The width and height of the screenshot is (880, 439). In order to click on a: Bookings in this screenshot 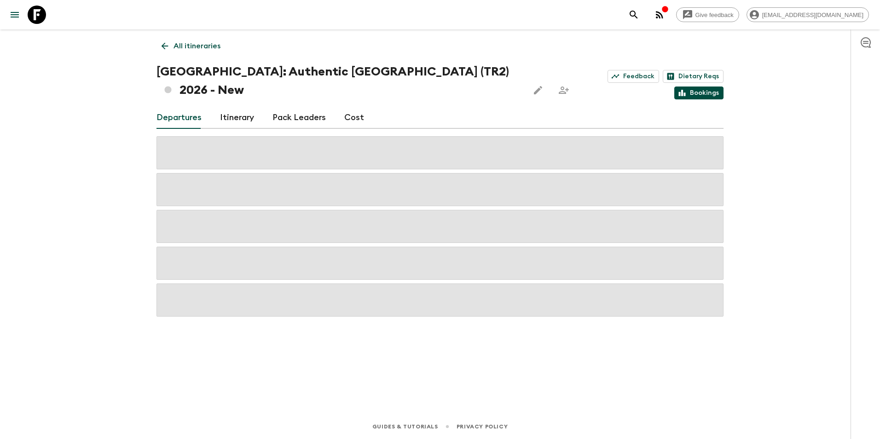, I will do `click(699, 93)`.